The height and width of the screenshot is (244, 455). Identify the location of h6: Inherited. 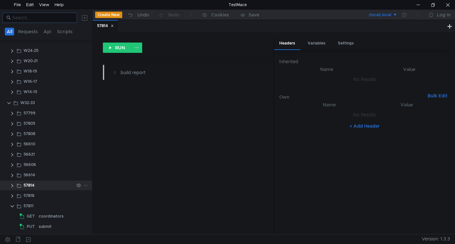
(365, 62).